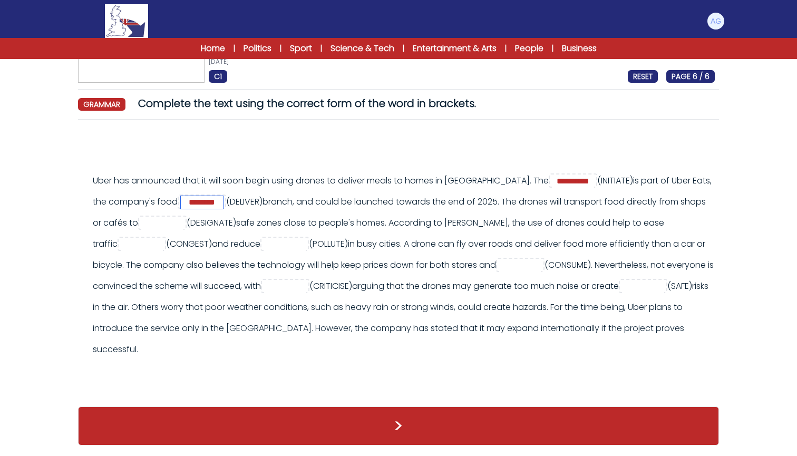  What do you see at coordinates (218, 76) in the screenshot?
I see `span: C1` at bounding box center [218, 76].